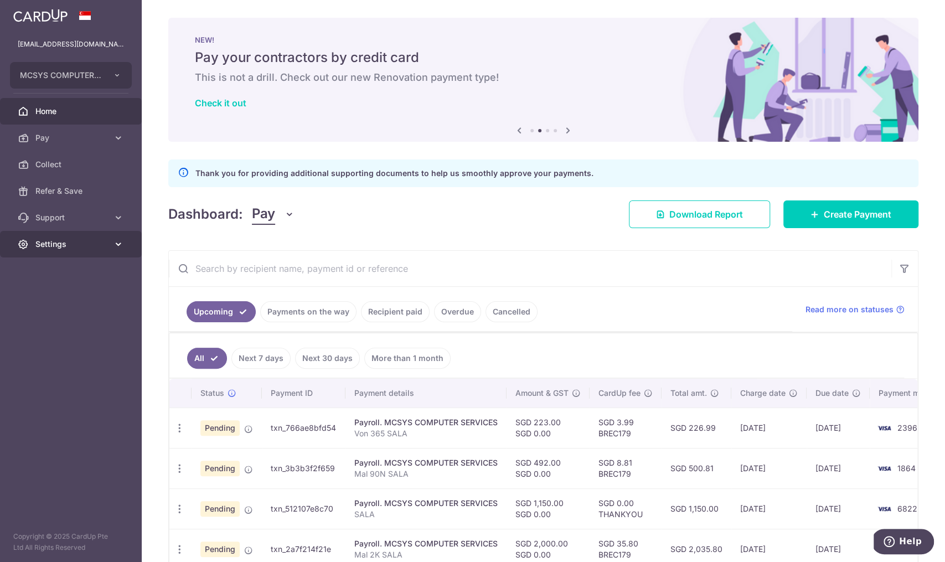  I want to click on button: Pay, so click(273, 214).